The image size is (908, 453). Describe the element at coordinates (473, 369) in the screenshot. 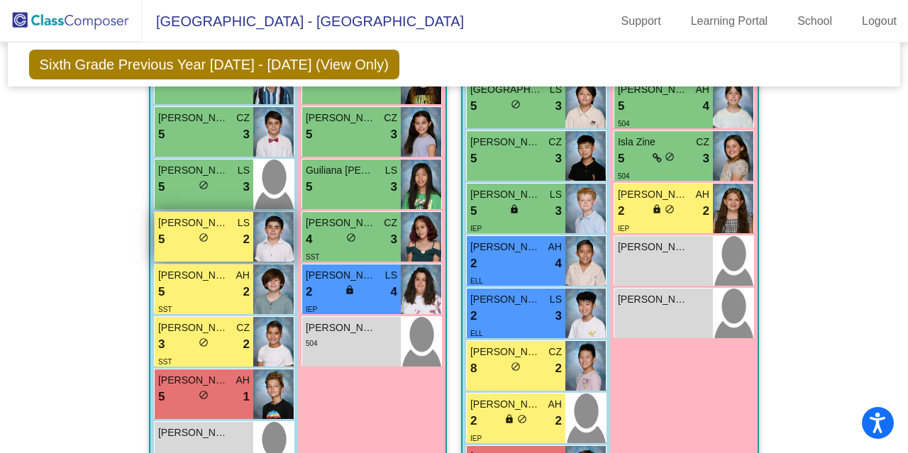

I see `span: 8` at that location.